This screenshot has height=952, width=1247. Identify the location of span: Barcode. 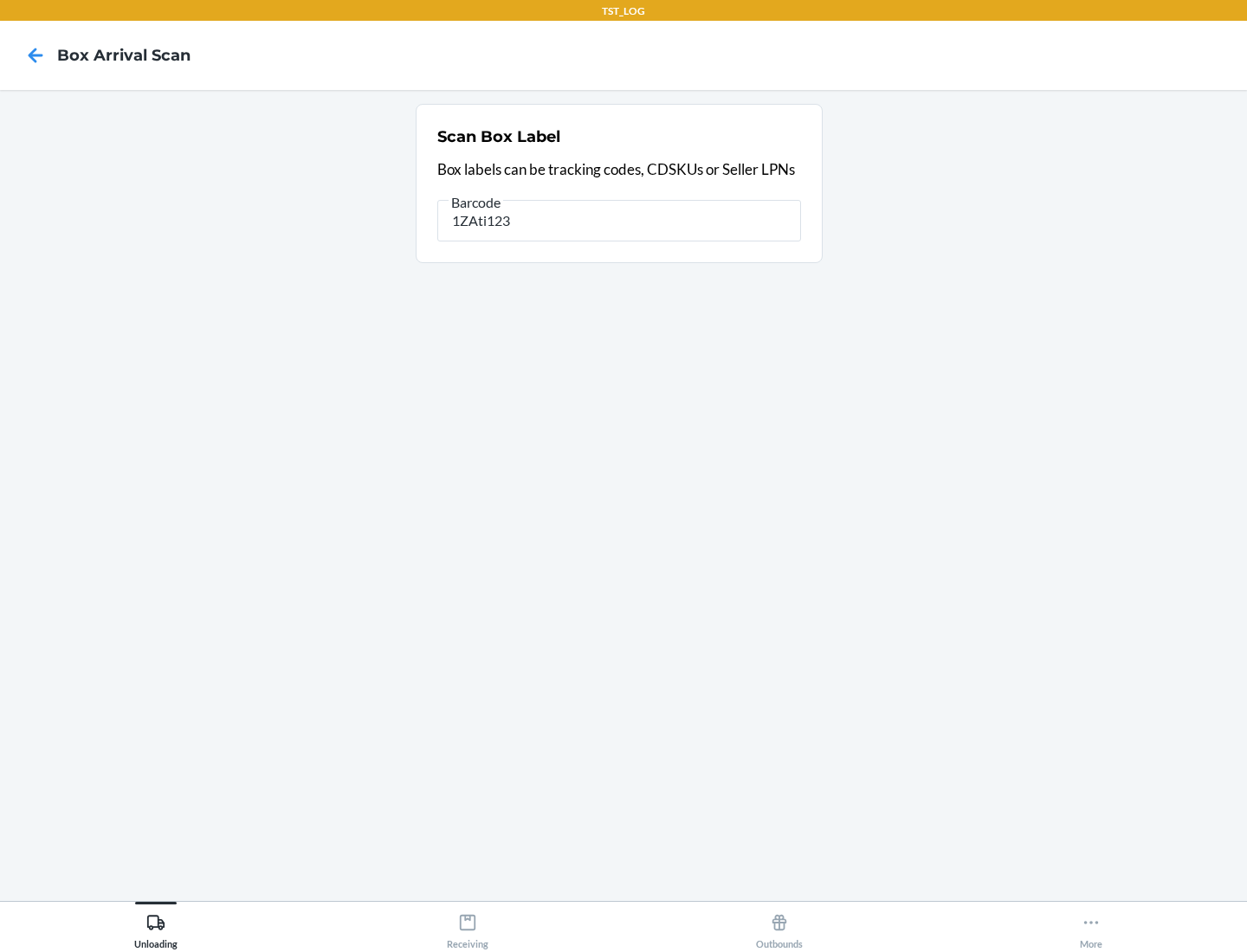
(476, 203).